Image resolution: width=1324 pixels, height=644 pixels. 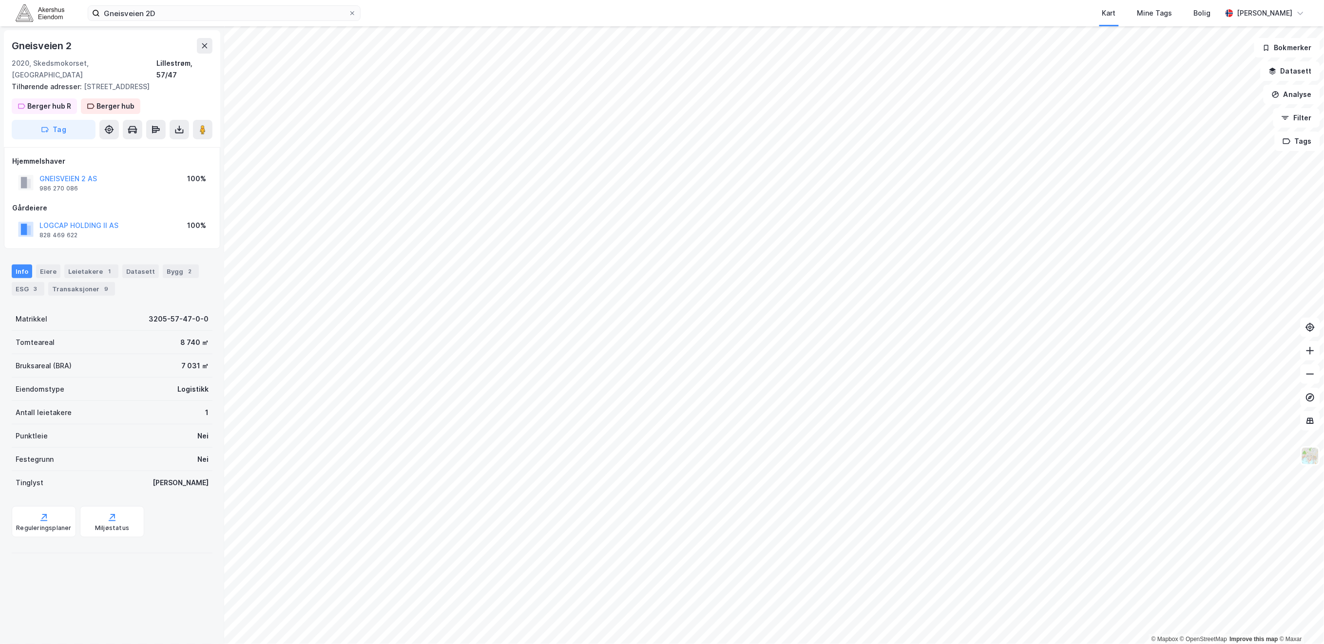 What do you see at coordinates (106, 289) in the screenshot?
I see `div: 9` at bounding box center [106, 289].